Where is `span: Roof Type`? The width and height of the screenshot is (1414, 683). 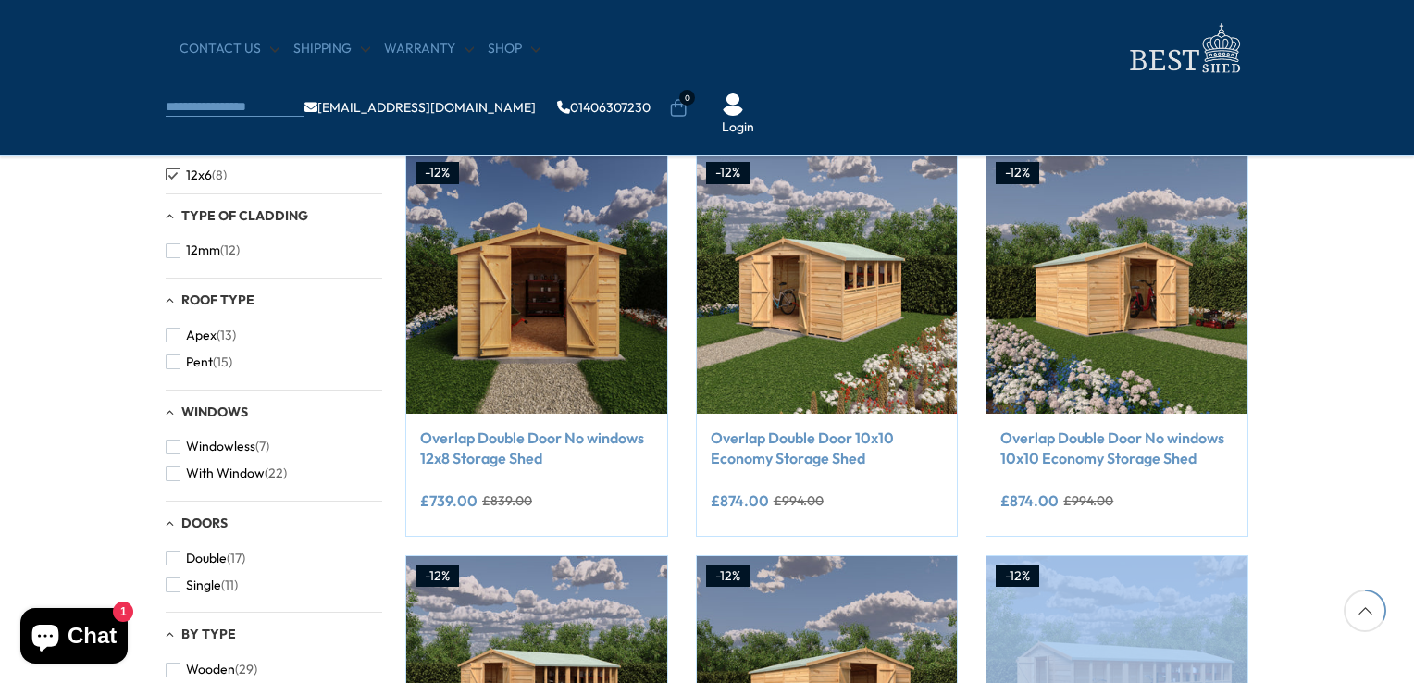
span: Roof Type is located at coordinates (217, 300).